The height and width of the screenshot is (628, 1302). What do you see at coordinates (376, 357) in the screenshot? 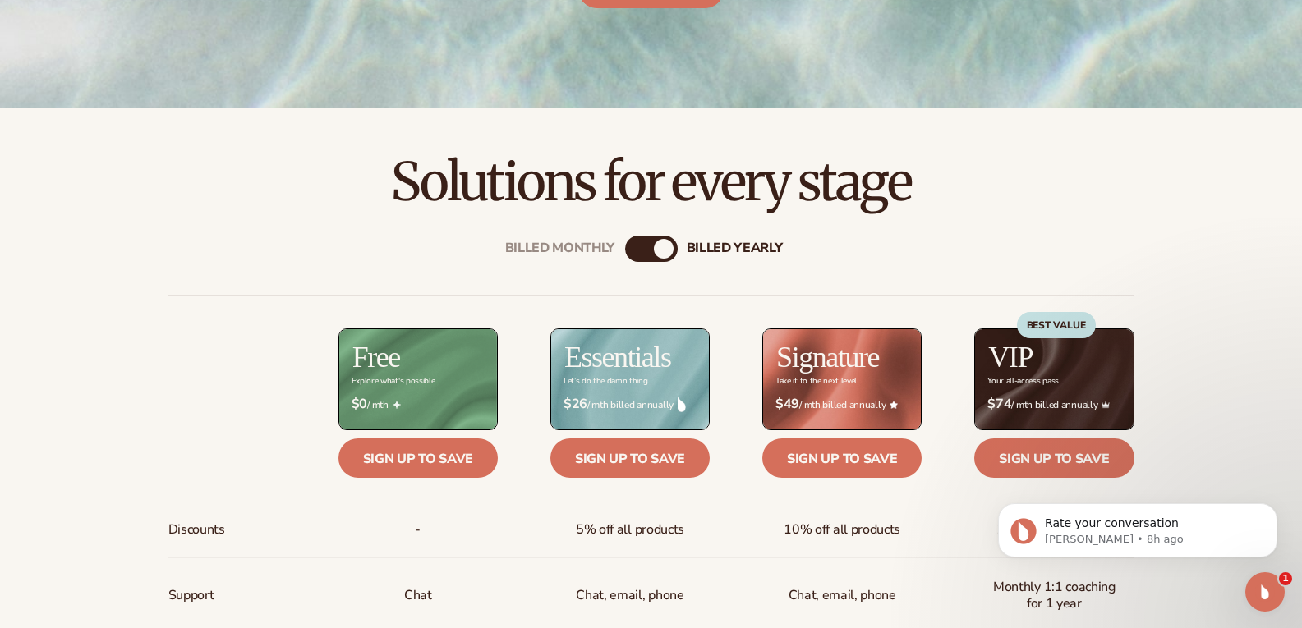
I see `h2: Free` at bounding box center [376, 357].